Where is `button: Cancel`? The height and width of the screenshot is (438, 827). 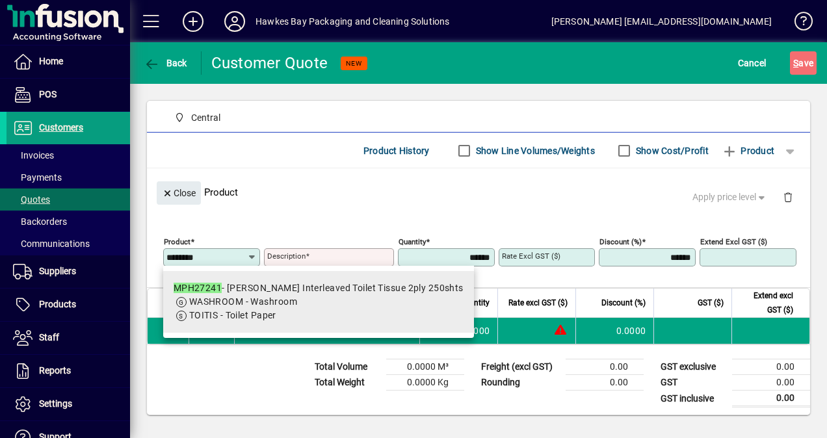
button: Cancel is located at coordinates (752, 63).